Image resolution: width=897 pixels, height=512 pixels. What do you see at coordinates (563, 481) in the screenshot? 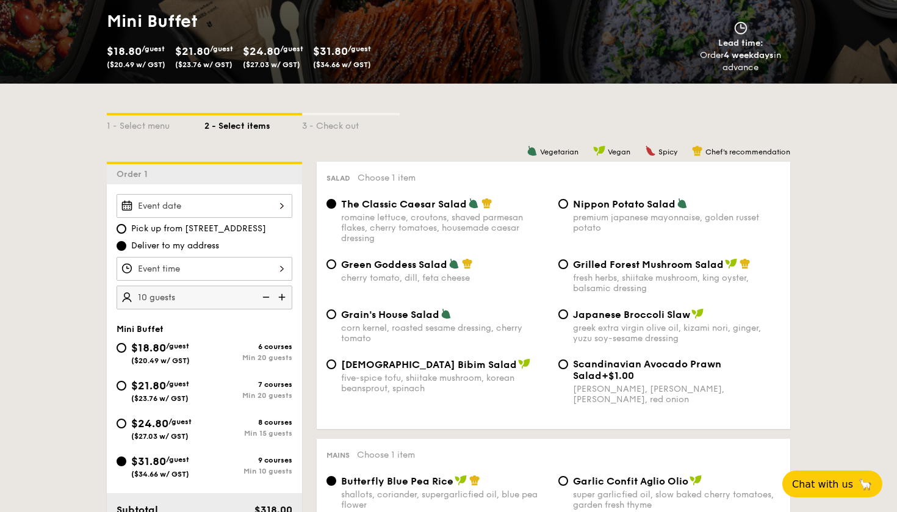
I see `input: Garlic Confit Aglio Oliosuper garlicfied oil, slow baked cherry tomatoes, garden fresh thyme` at bounding box center [563, 481].